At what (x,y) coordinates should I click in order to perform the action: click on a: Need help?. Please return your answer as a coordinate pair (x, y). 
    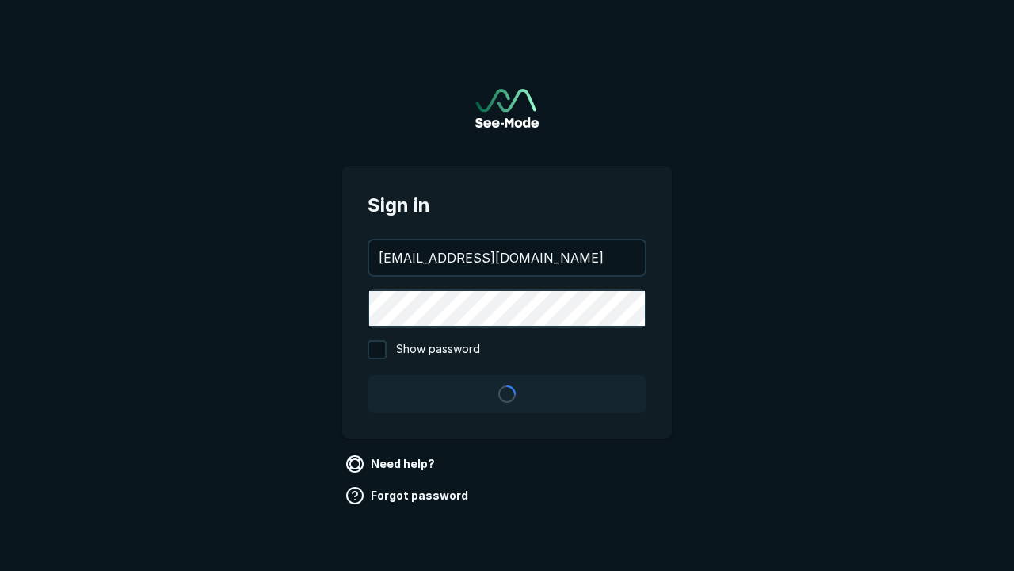
    Looking at the image, I should click on (391, 464).